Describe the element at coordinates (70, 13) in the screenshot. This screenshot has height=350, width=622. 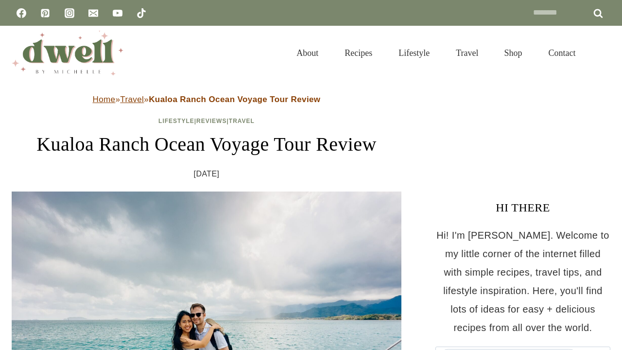
I see `a: Instagram` at that location.